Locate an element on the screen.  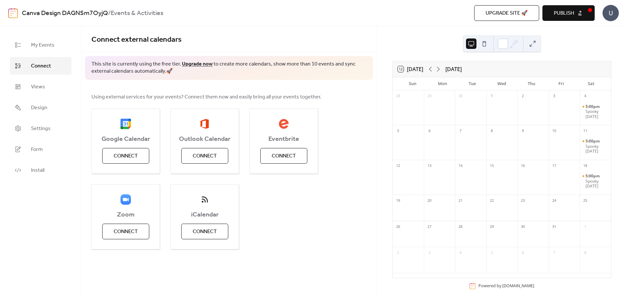
span: Install is located at coordinates (38, 171).